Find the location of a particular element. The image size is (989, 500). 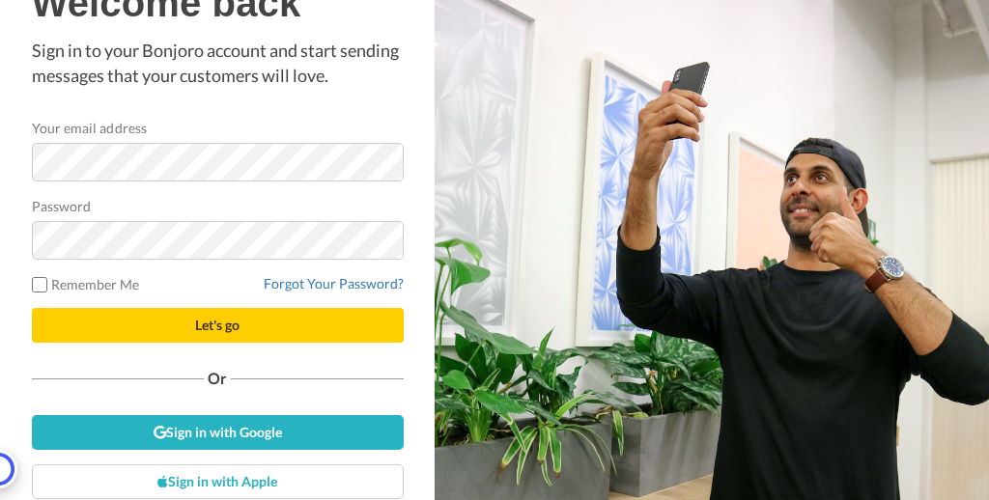

label: Password is located at coordinates (62, 206).